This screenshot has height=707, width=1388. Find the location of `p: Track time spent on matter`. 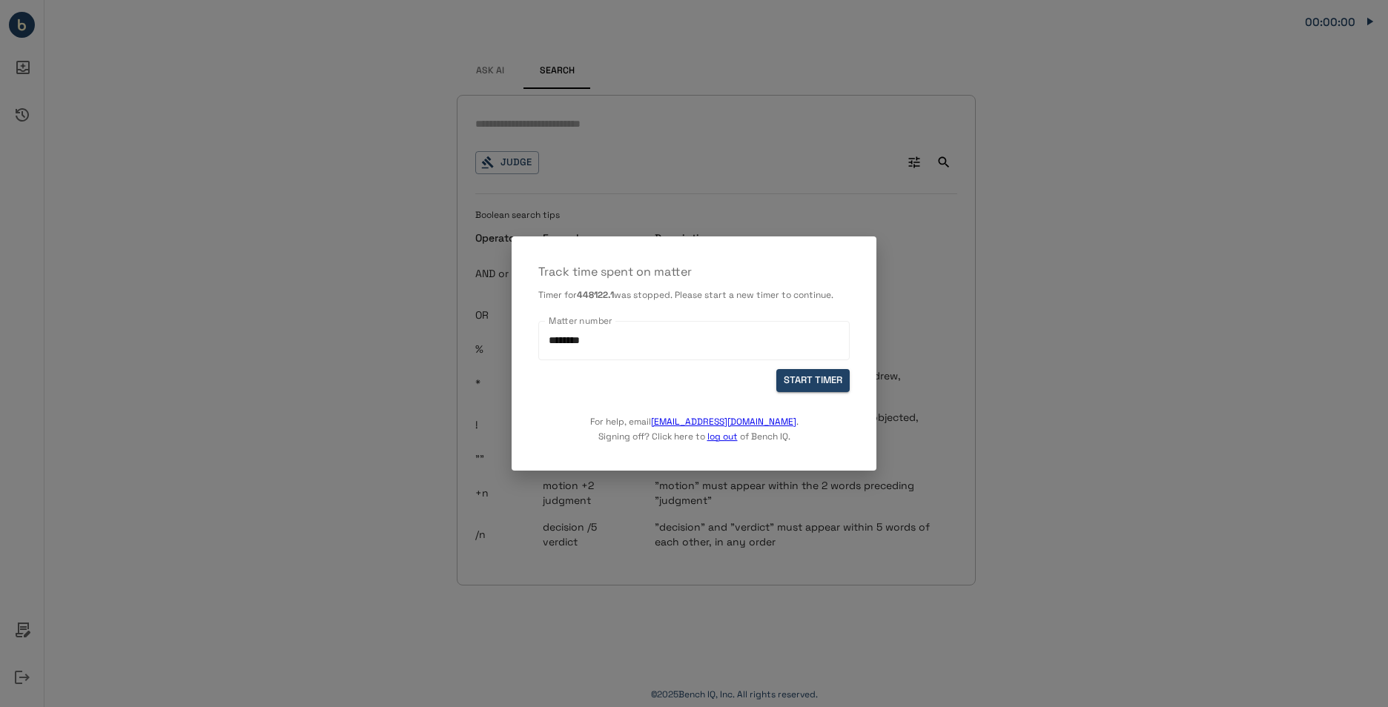

p: Track time spent on matter is located at coordinates (694, 272).